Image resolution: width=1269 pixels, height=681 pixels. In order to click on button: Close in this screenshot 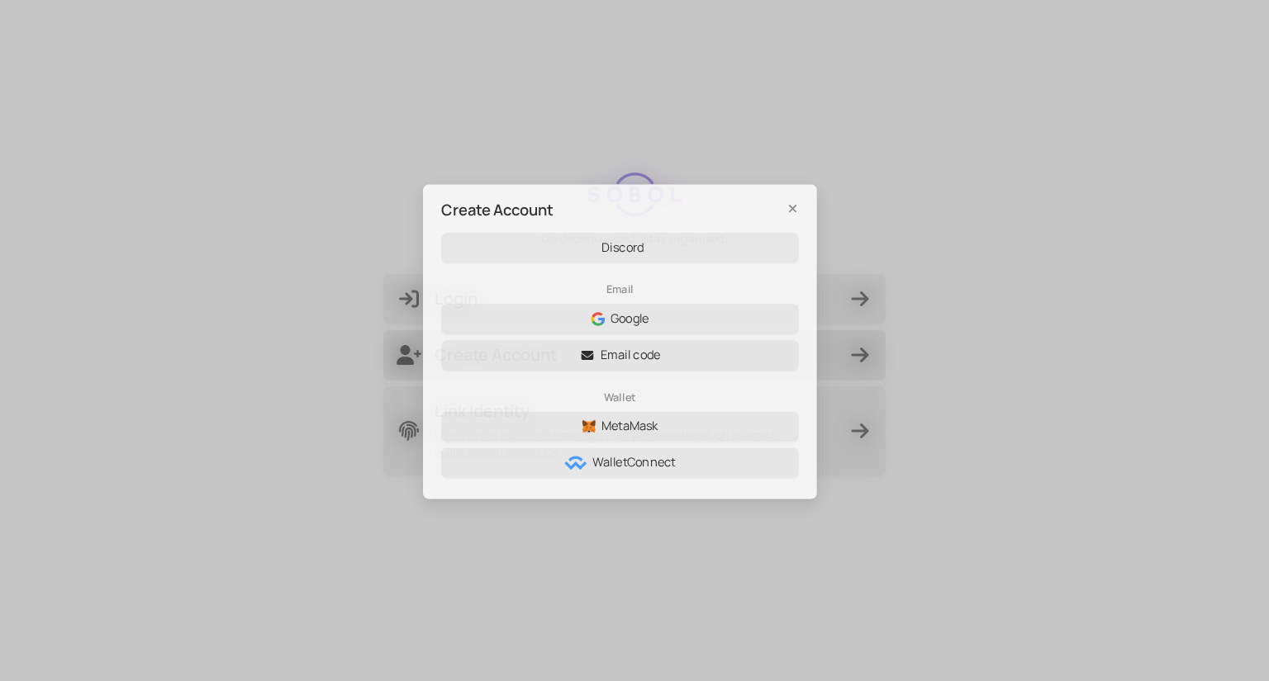, I will do `click(823, 196)`.